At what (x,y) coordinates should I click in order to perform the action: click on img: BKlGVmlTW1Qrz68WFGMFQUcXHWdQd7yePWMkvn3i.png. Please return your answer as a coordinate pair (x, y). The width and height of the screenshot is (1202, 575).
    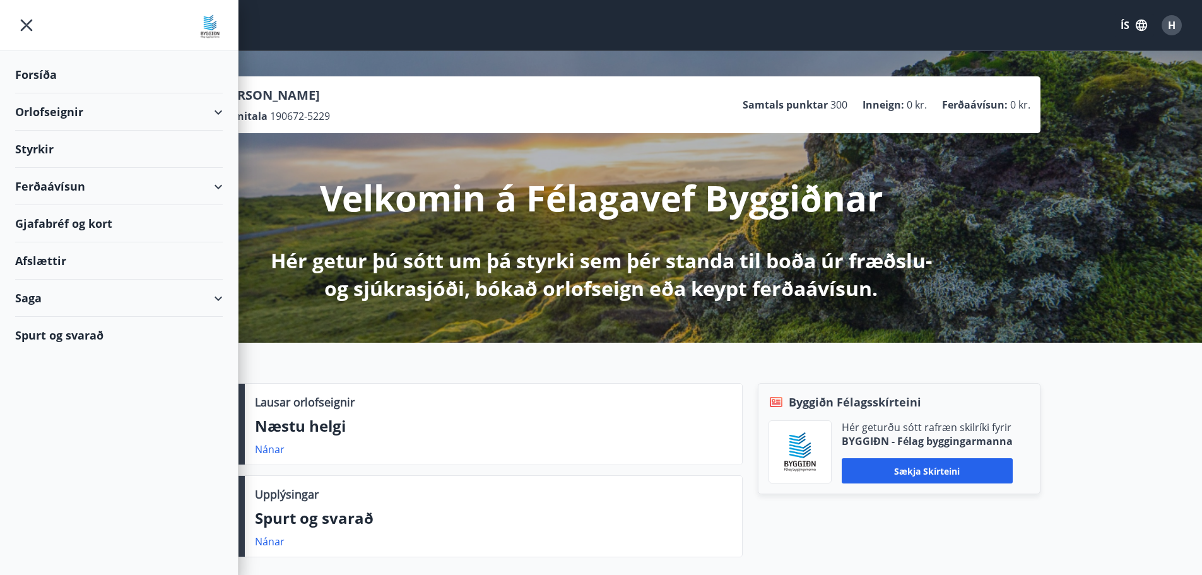
    Looking at the image, I should click on (800, 452).